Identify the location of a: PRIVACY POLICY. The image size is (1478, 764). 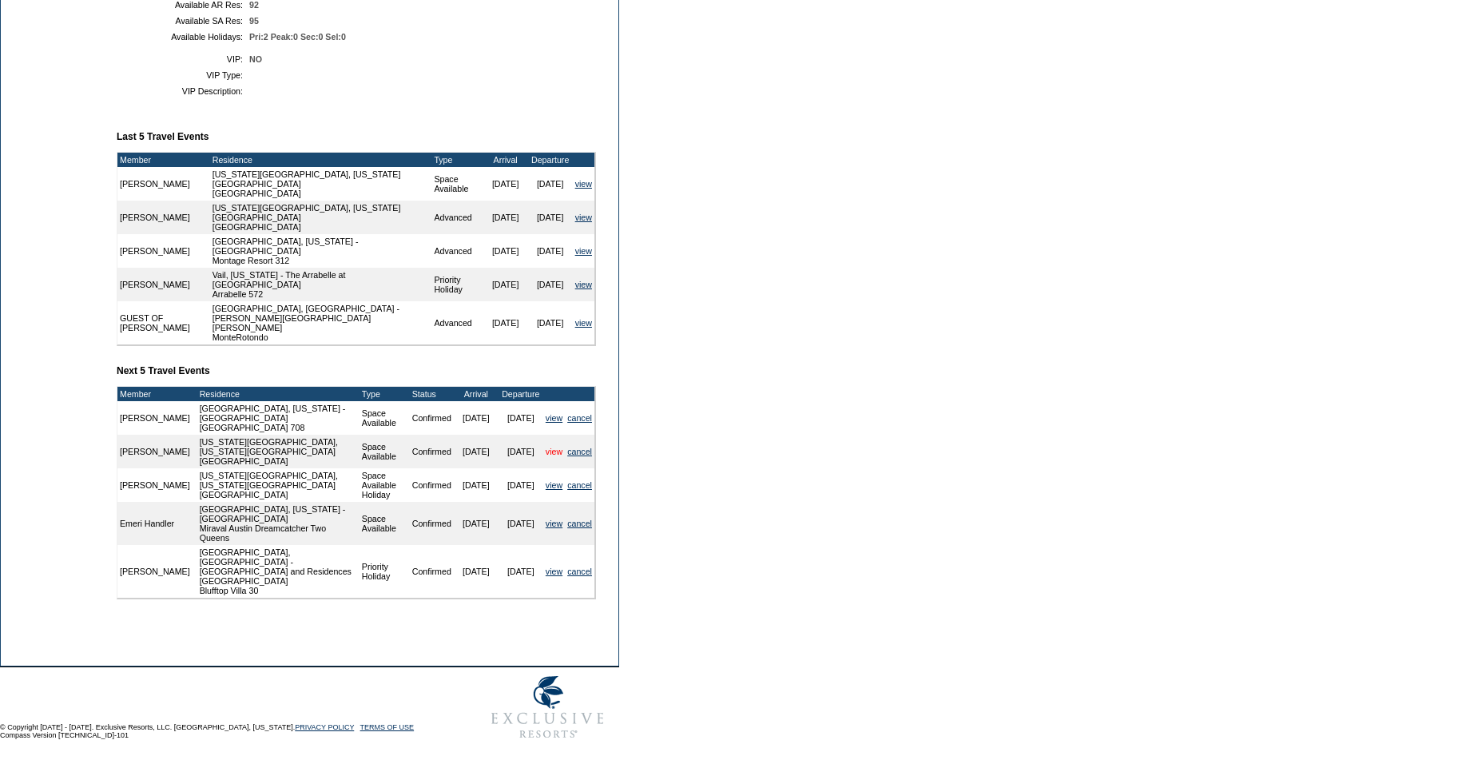
(324, 727).